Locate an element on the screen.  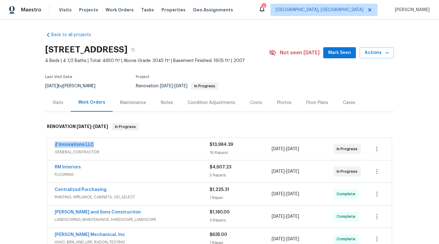
span: Actions is located at coordinates (377, 53).